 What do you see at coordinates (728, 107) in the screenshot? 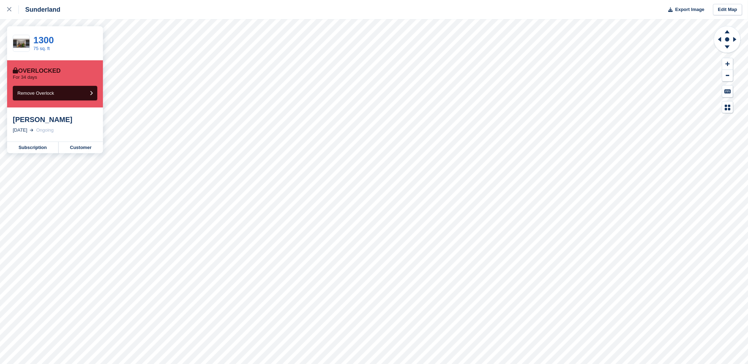
I see `button: Map Legend` at bounding box center [728, 107].